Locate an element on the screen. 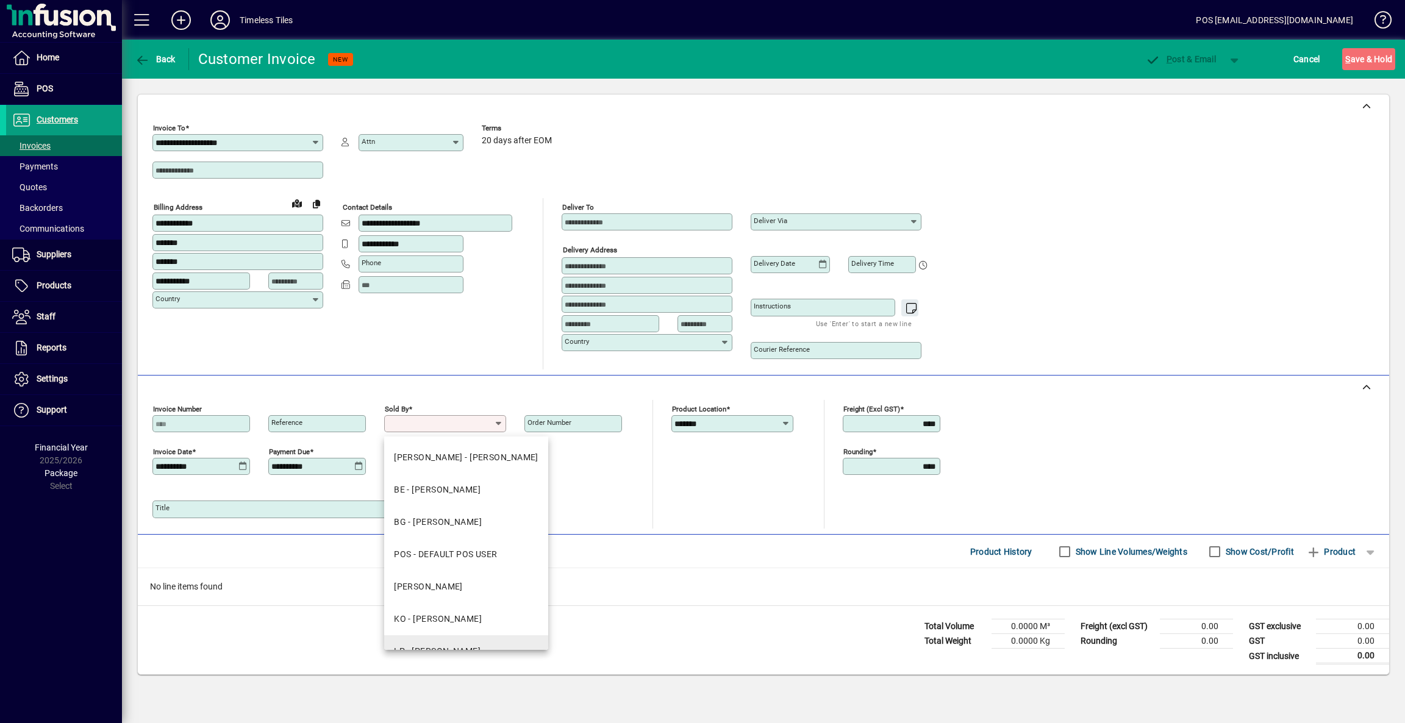 Image resolution: width=1405 pixels, height=723 pixels. a: Quotes is located at coordinates (64, 187).